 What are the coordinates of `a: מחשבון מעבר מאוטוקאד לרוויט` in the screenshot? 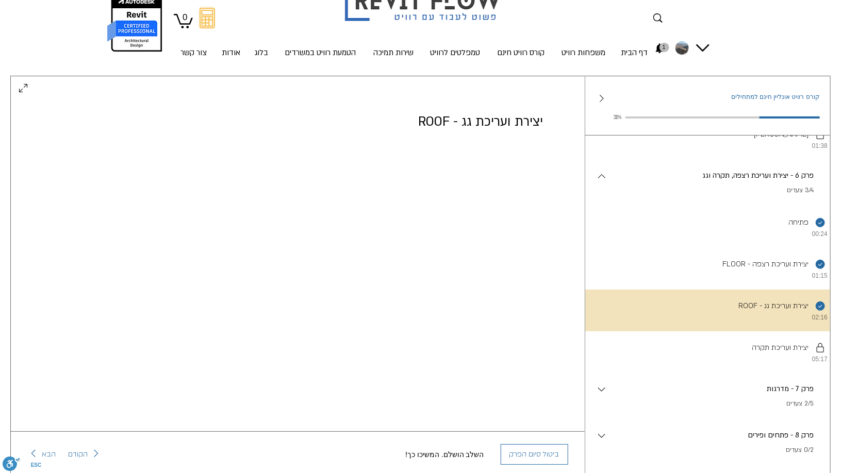 It's located at (207, 18).